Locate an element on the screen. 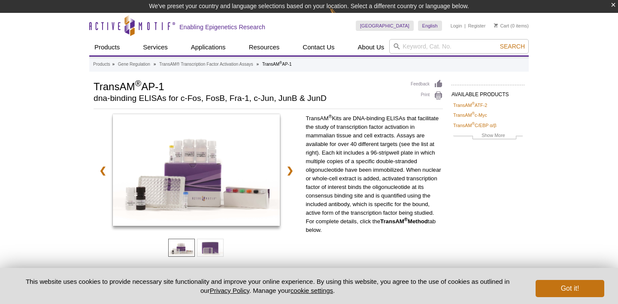  a: About Us is located at coordinates (371, 47).